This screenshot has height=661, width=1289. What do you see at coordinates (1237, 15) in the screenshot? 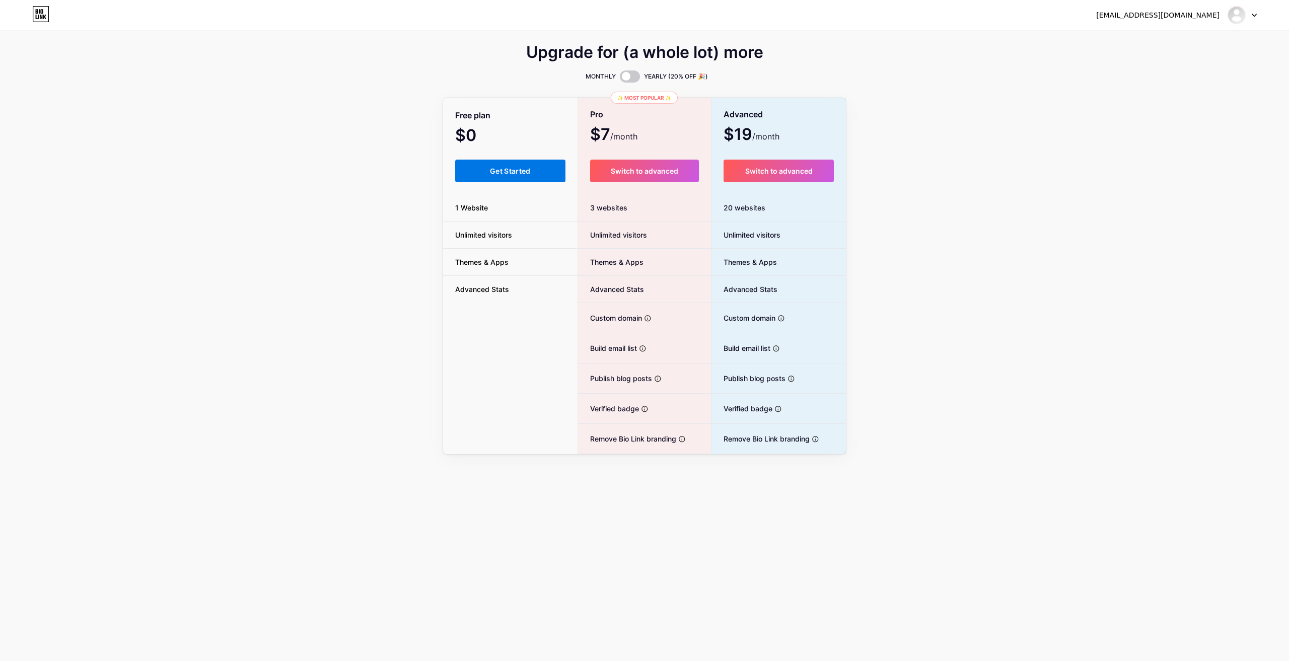
I see `img: ayalperfumes` at bounding box center [1237, 15].